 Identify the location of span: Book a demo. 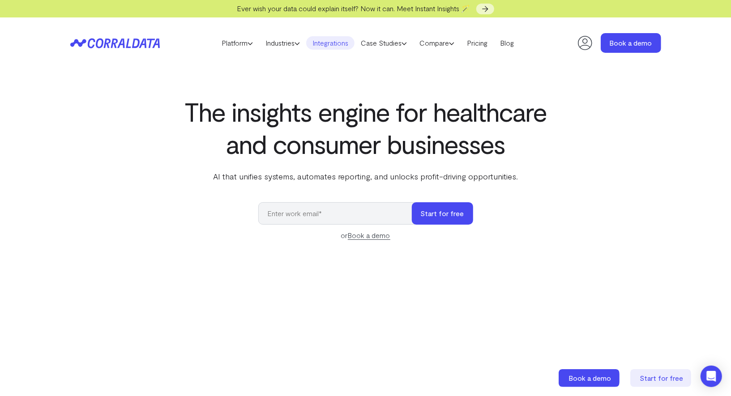
(590, 378).